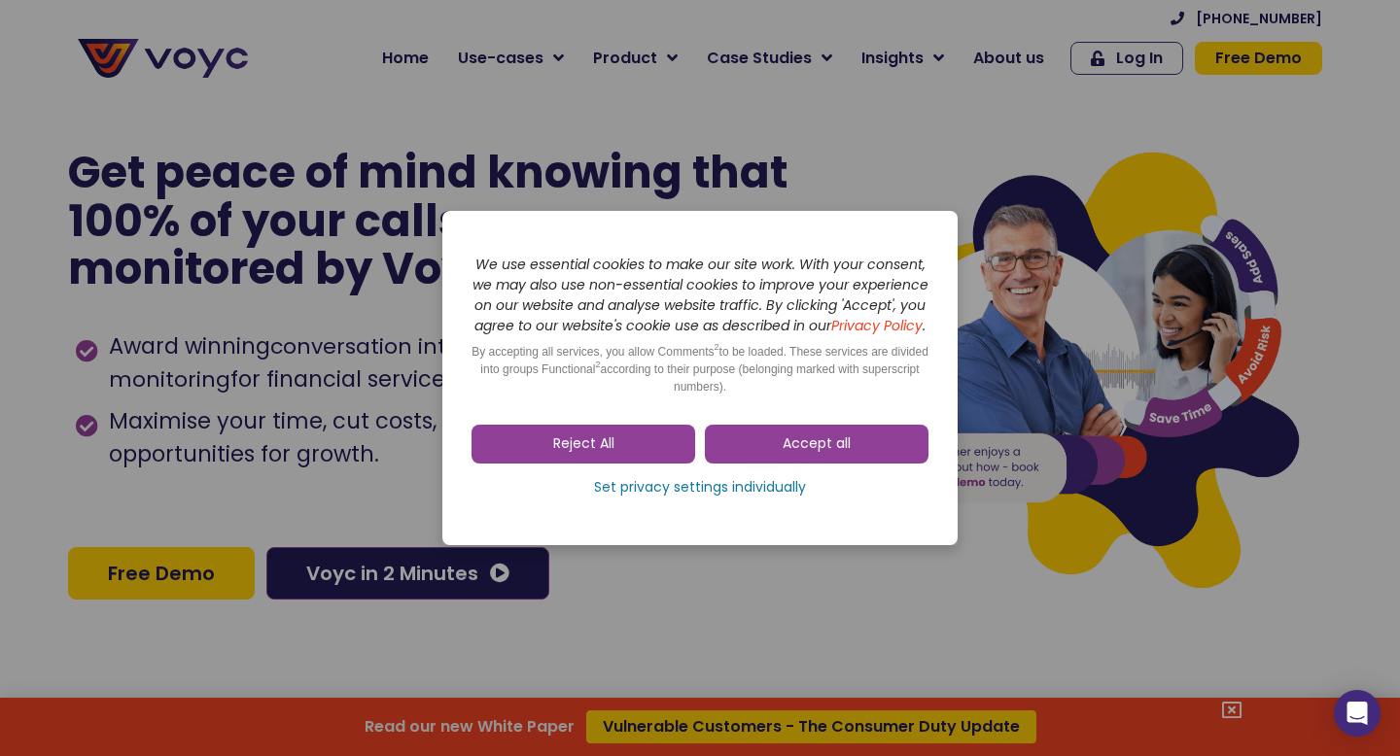  Describe the element at coordinates (817, 444) in the screenshot. I see `a: Accept all` at that location.